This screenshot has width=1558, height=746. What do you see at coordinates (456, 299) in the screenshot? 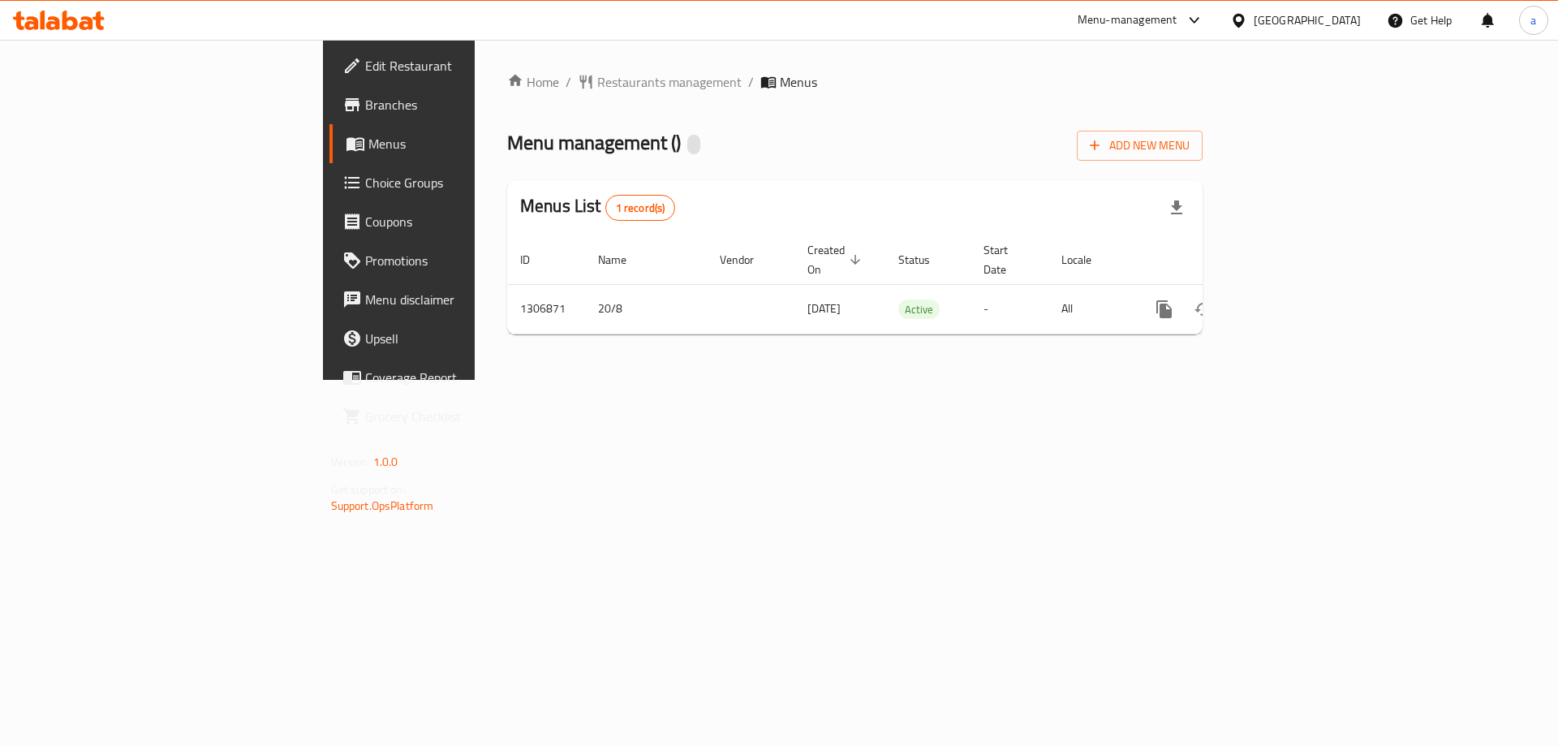
I see `a: Menu disclaimer` at bounding box center [456, 299].